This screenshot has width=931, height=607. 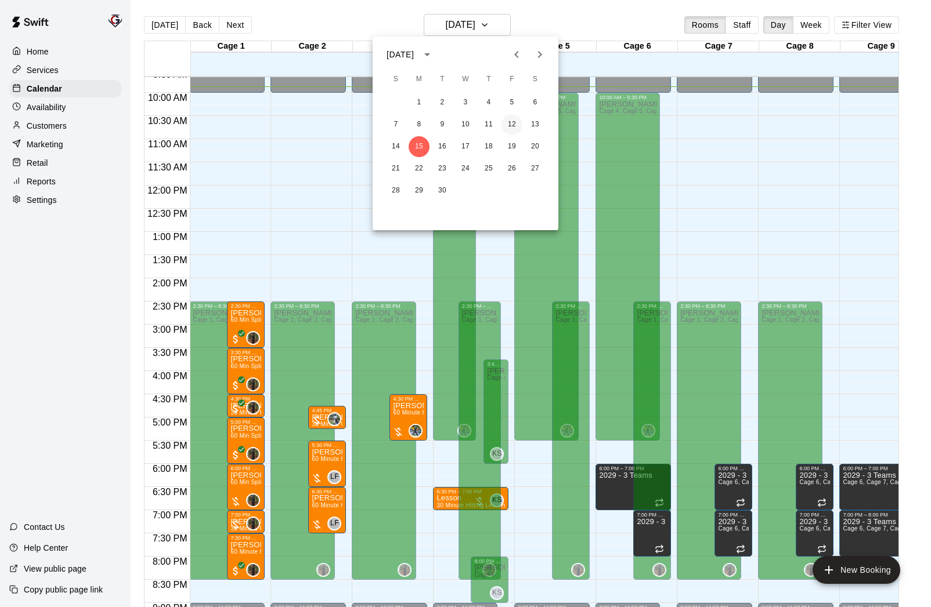 I want to click on button: 12, so click(x=512, y=125).